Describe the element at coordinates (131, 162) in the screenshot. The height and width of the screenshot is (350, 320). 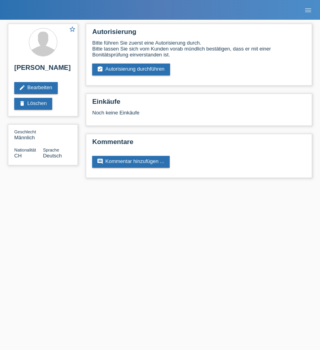
I see `a: commentKommentar hinzufügen ...` at that location.